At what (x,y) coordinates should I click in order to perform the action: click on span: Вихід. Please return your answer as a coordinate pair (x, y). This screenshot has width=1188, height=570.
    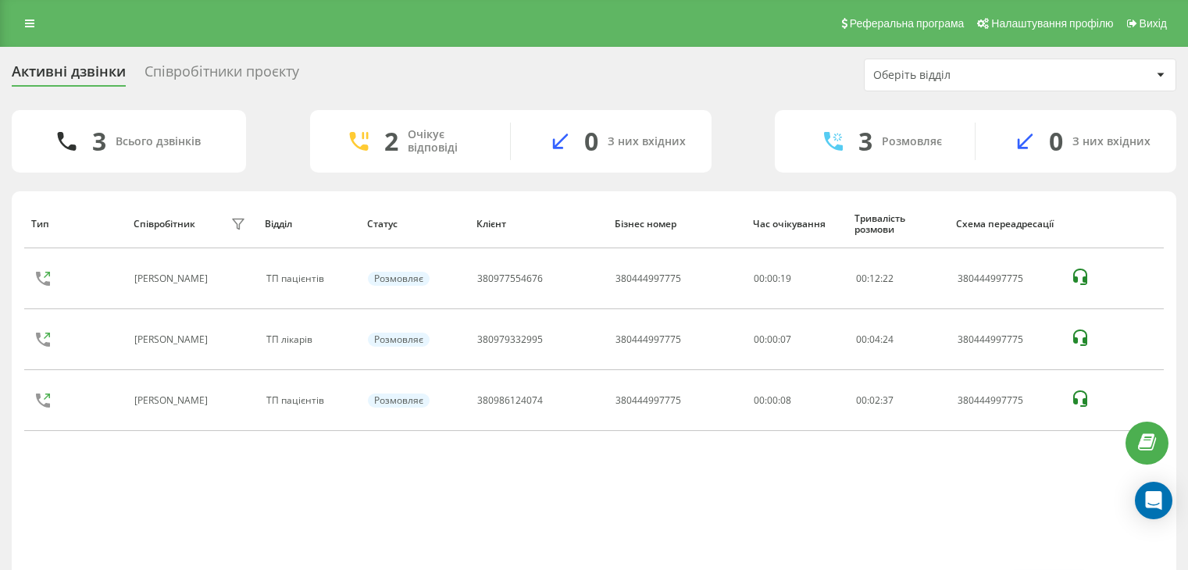
    Looking at the image, I should click on (1153, 23).